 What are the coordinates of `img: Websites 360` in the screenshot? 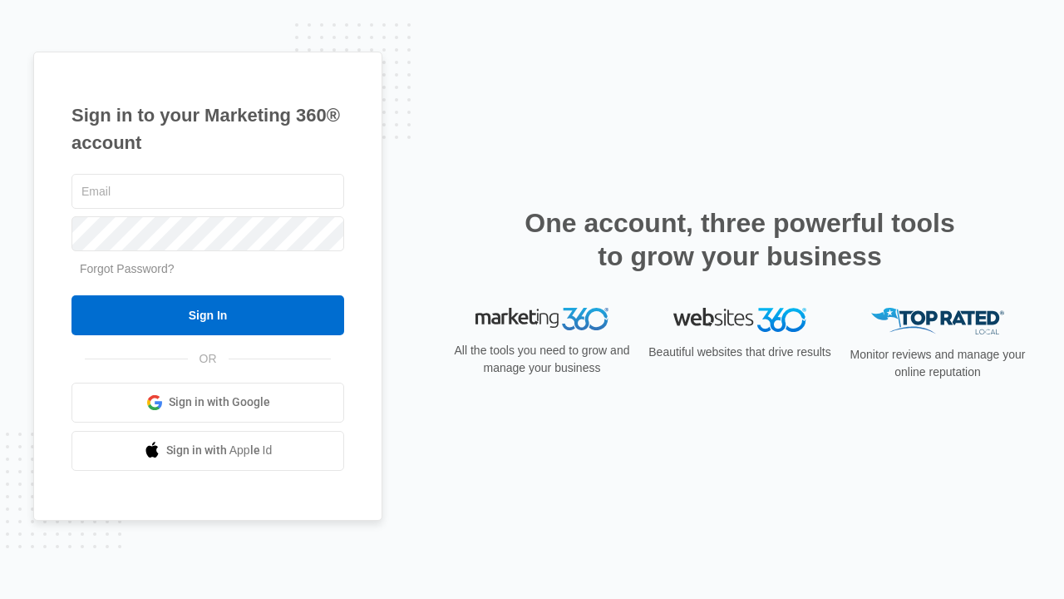 It's located at (740, 319).